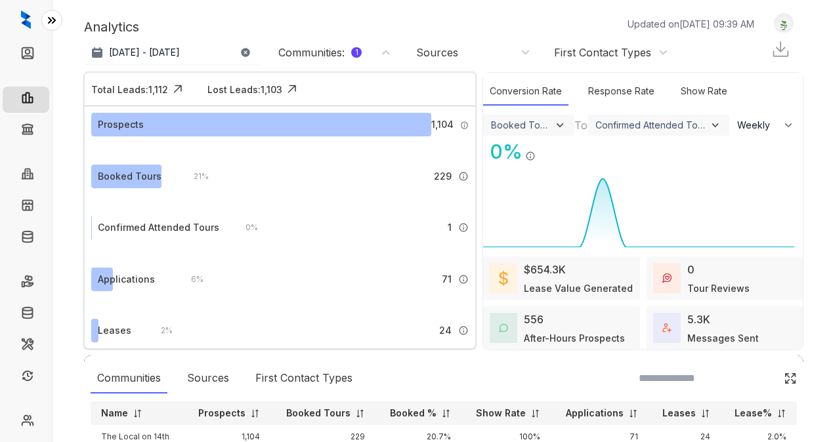  Describe the element at coordinates (581, 125) in the screenshot. I see `div: To` at that location.